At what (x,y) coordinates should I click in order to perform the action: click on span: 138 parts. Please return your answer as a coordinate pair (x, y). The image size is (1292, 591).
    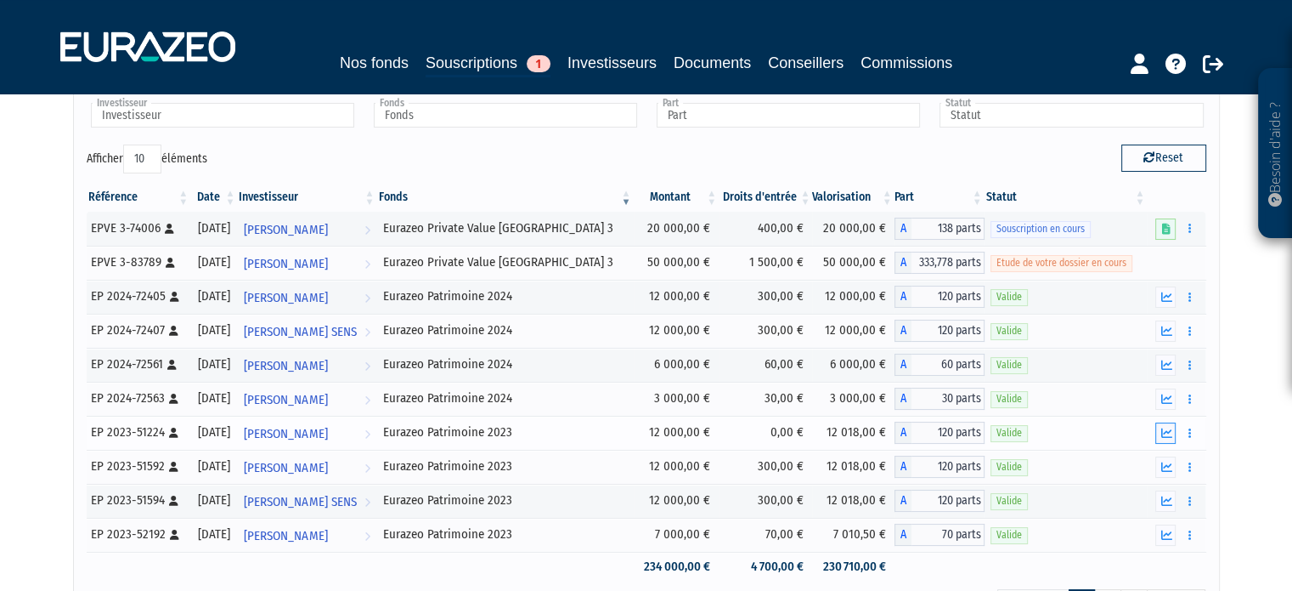
    Looking at the image, I should click on (948, 229).